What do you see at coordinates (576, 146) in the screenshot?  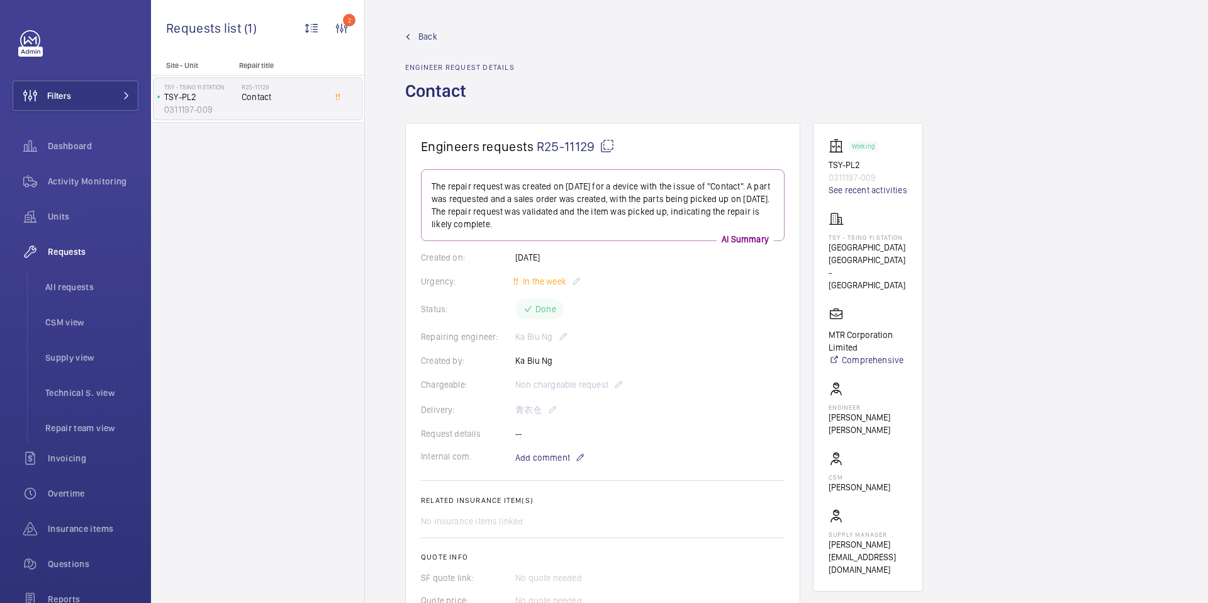 I see `span: R25-11129` at bounding box center [576, 146].